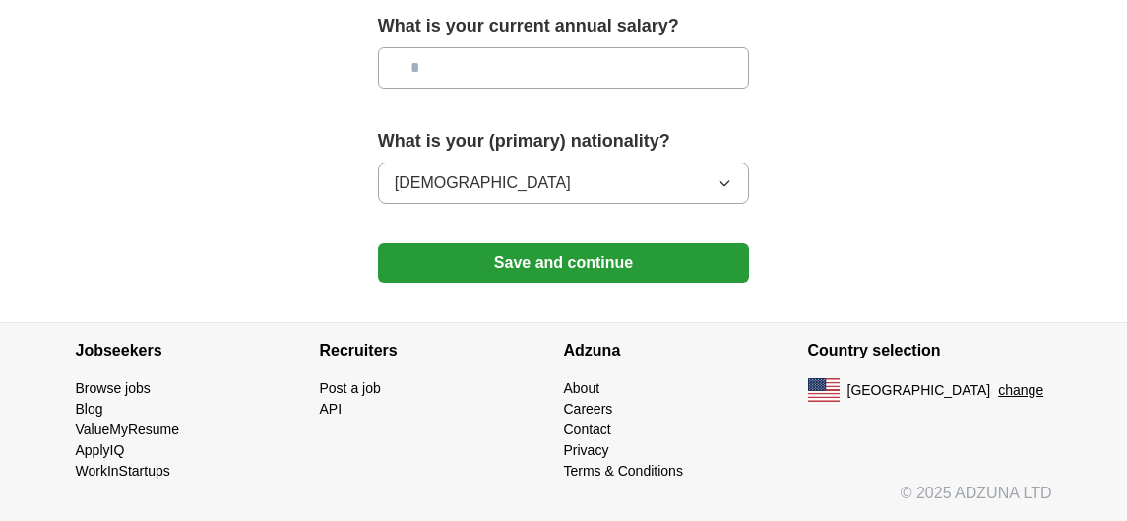  I want to click on a: Careers, so click(589, 409).